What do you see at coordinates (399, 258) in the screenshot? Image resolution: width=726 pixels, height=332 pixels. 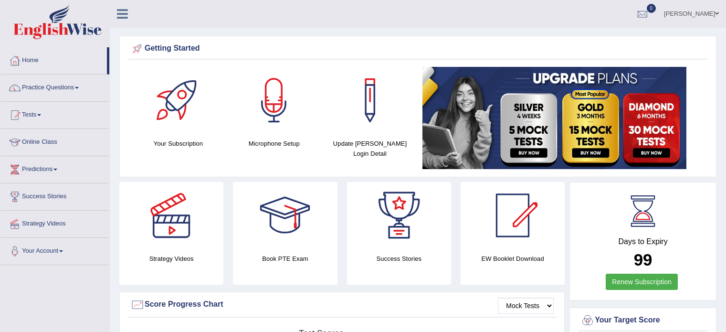 I see `h4: Success Stories` at bounding box center [399, 258].